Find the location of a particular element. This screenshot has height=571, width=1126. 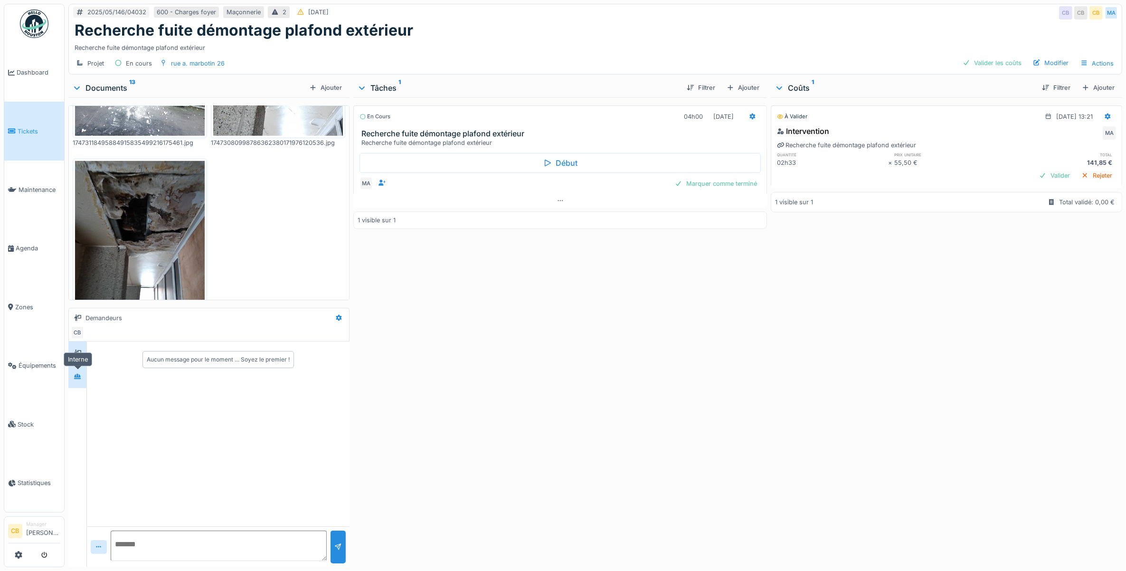

div: Aucun message pour le moment … Soyez le premier ! is located at coordinates (218, 359).